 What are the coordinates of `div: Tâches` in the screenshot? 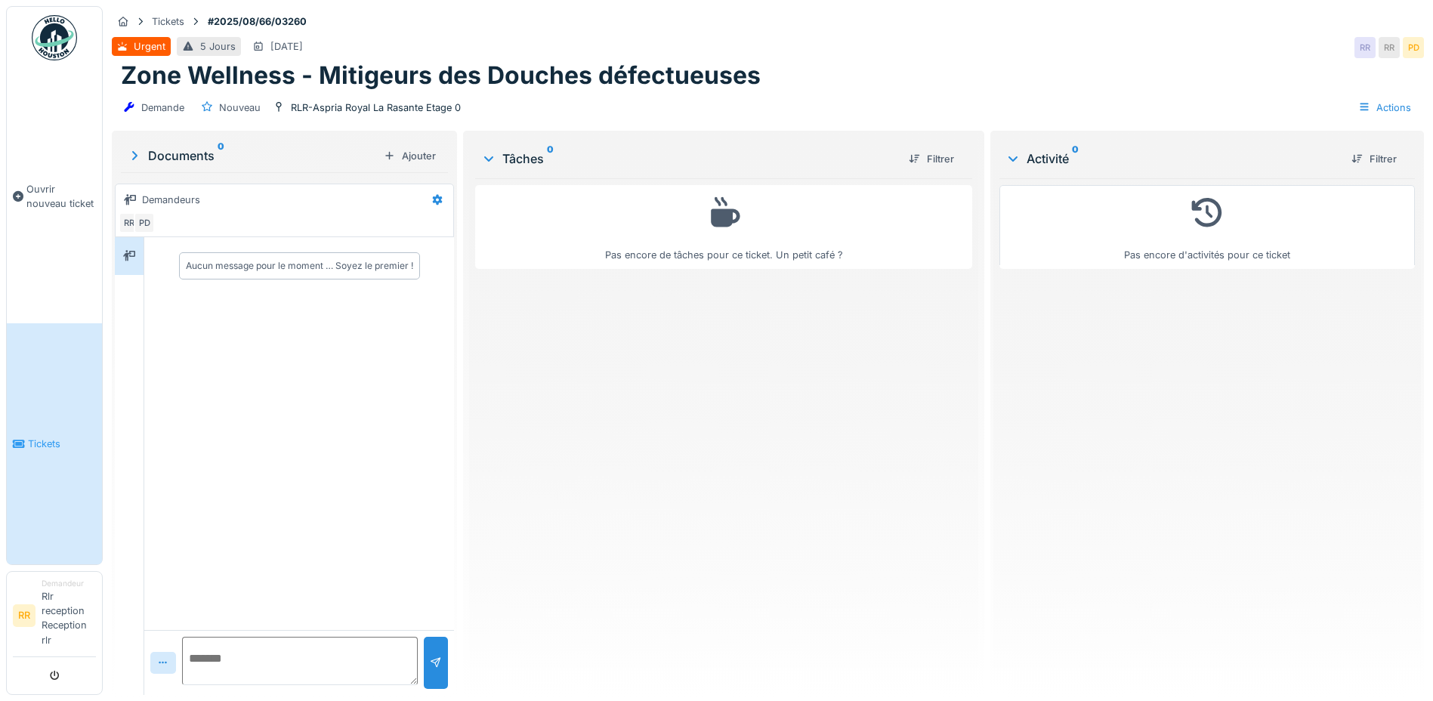 It's located at (689, 159).